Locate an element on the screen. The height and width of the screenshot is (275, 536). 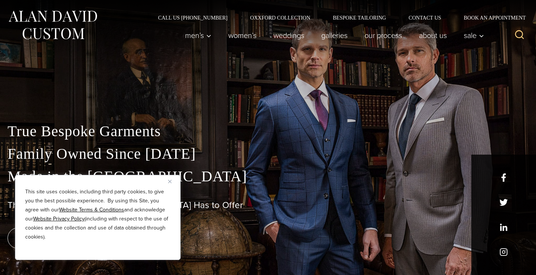
nav: Primary Navigation is located at coordinates (333, 35).